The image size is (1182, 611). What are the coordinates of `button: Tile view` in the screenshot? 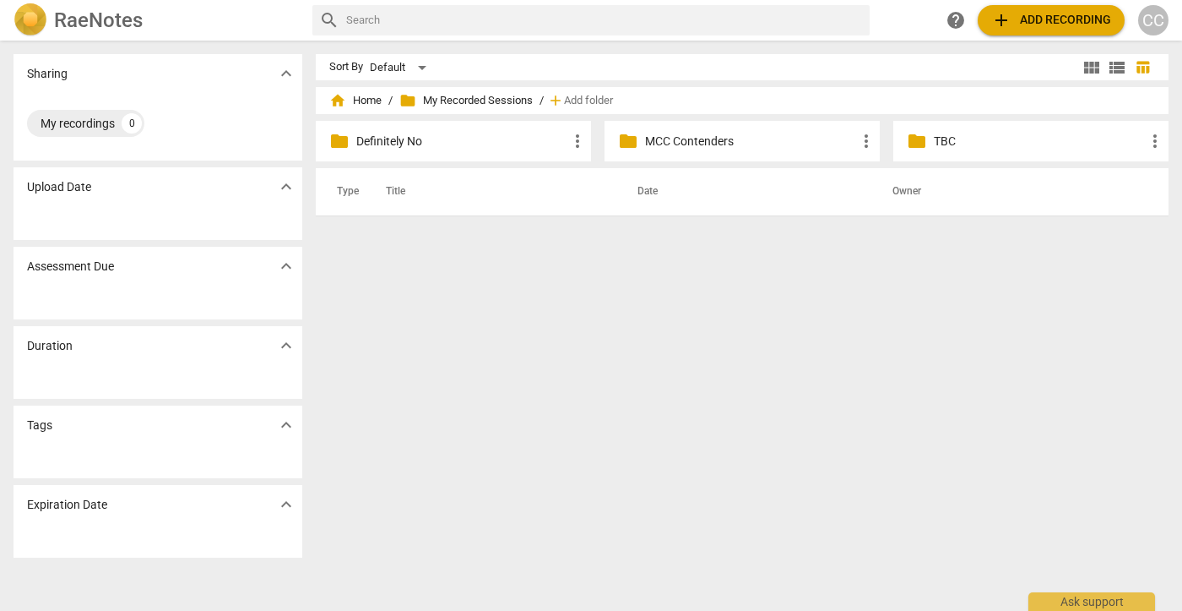 It's located at (1092, 68).